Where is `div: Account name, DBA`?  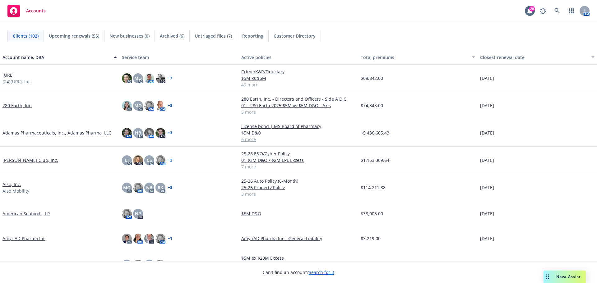
div: Account name, DBA is located at coordinates (56, 57).